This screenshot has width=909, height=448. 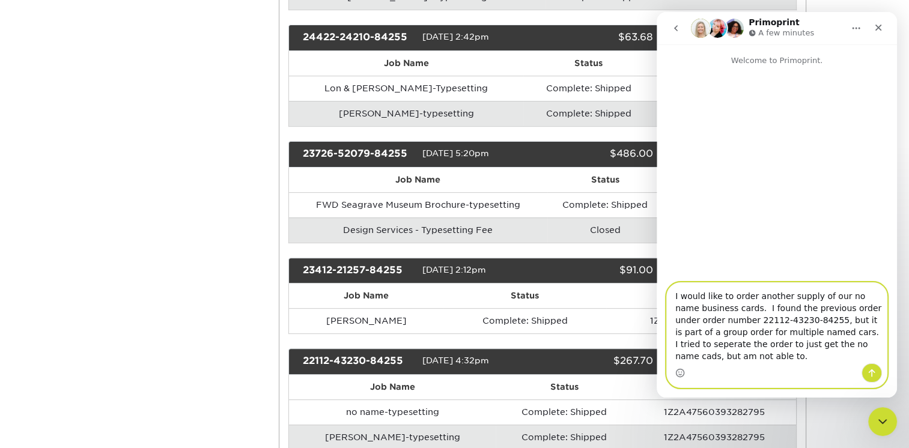 What do you see at coordinates (19, 16) in the screenshot?
I see `button: go back` at bounding box center [19, 16].